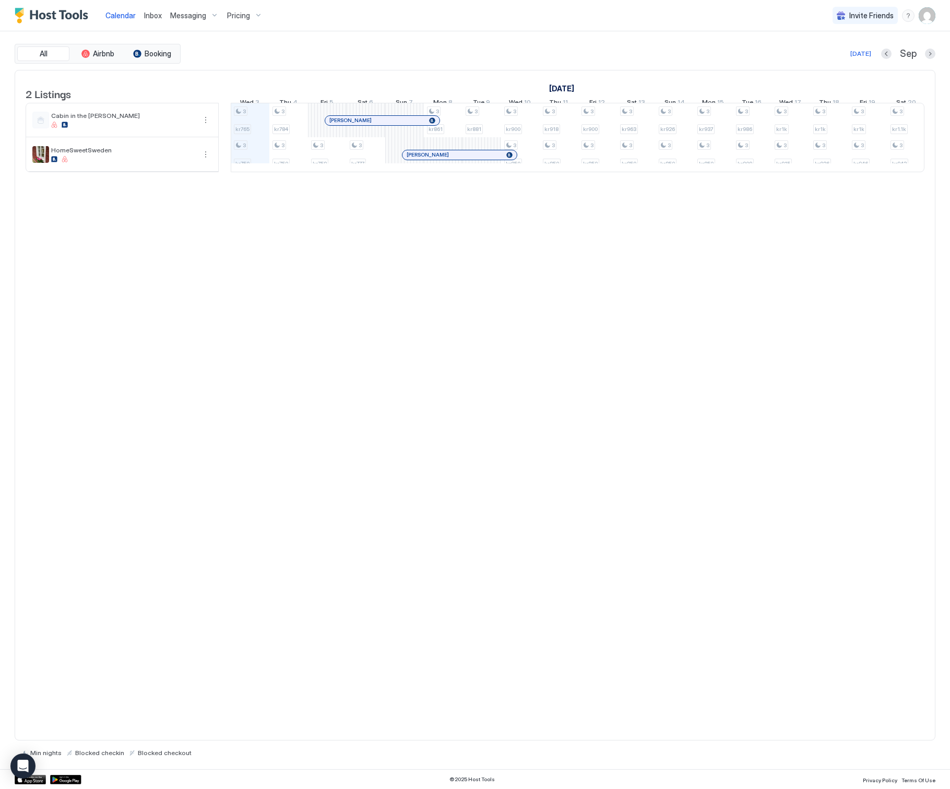 The image size is (950, 789). I want to click on div: Host Tools Logo, so click(54, 16).